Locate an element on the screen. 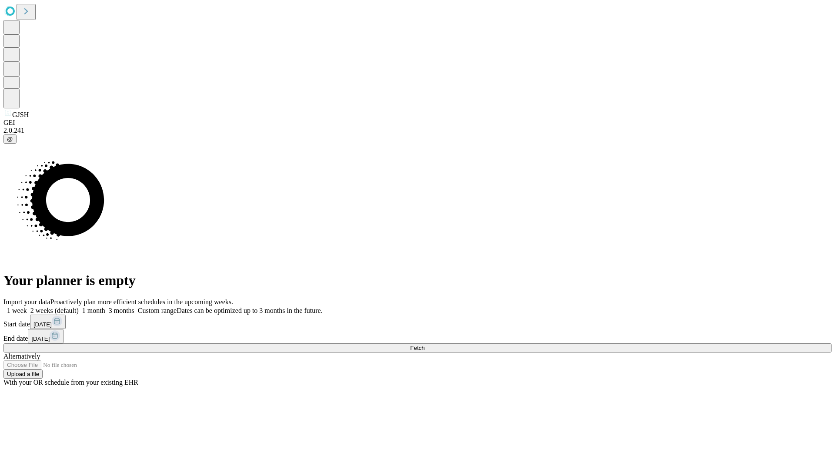 The width and height of the screenshot is (835, 470). h1: Your planner is empty is located at coordinates (417, 280).